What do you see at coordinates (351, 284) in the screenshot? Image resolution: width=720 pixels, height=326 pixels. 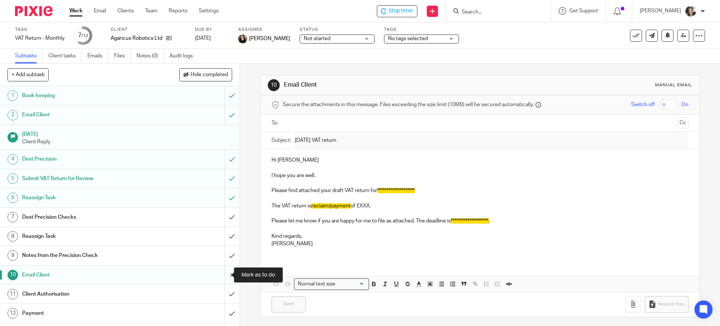 I see `input: Search for option` at bounding box center [351, 284].